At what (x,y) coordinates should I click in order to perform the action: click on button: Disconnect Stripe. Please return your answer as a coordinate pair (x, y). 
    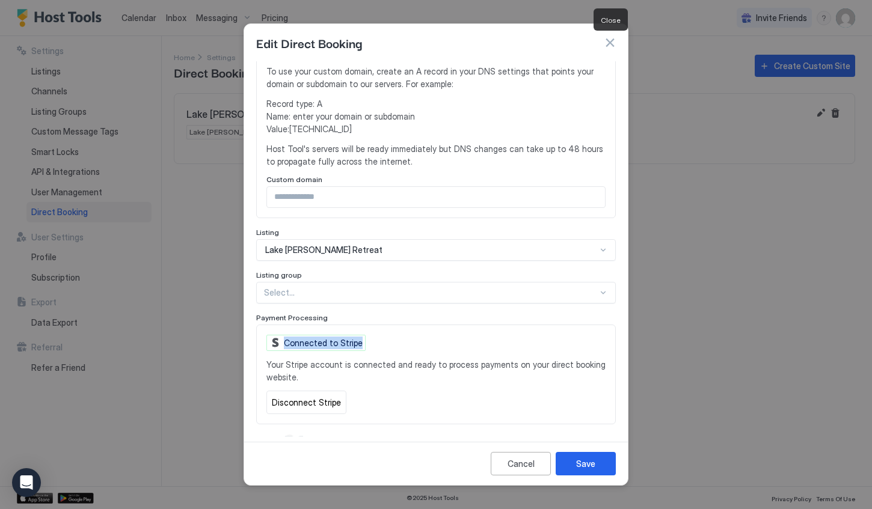
    Looking at the image, I should click on (306, 402).